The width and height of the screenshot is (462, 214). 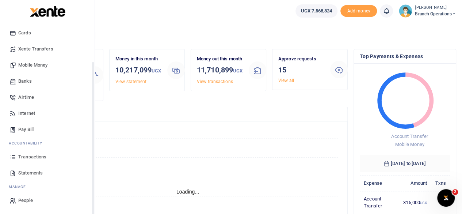 I want to click on a: View transactions, so click(x=215, y=81).